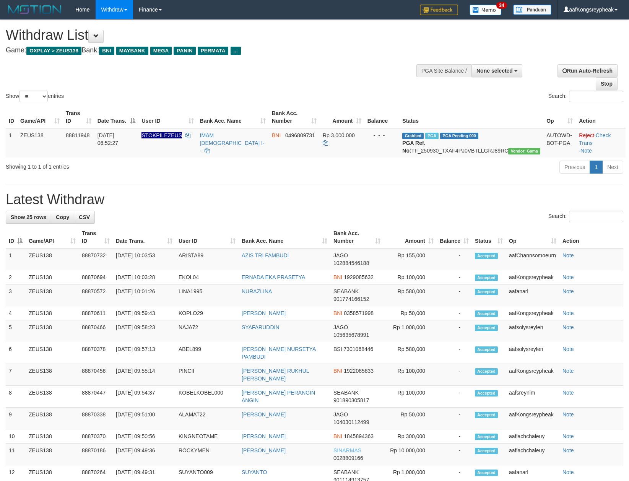 The image size is (629, 481). I want to click on span: None selected, so click(494, 71).